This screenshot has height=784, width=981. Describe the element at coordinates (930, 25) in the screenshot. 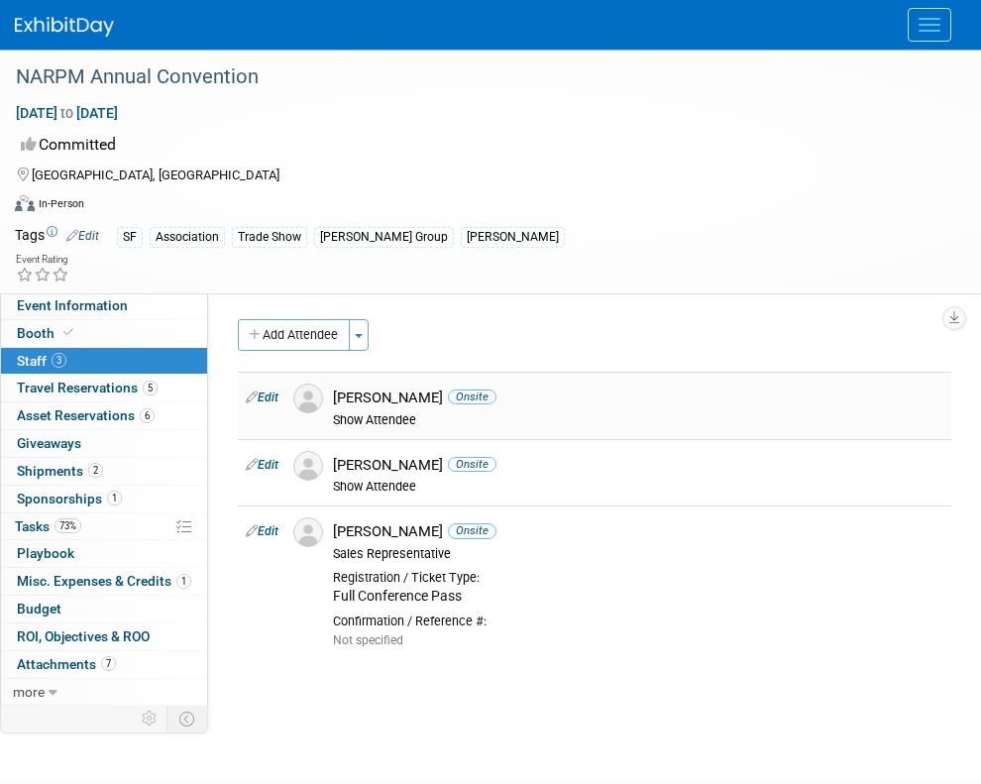

I see `button: Menu` at that location.